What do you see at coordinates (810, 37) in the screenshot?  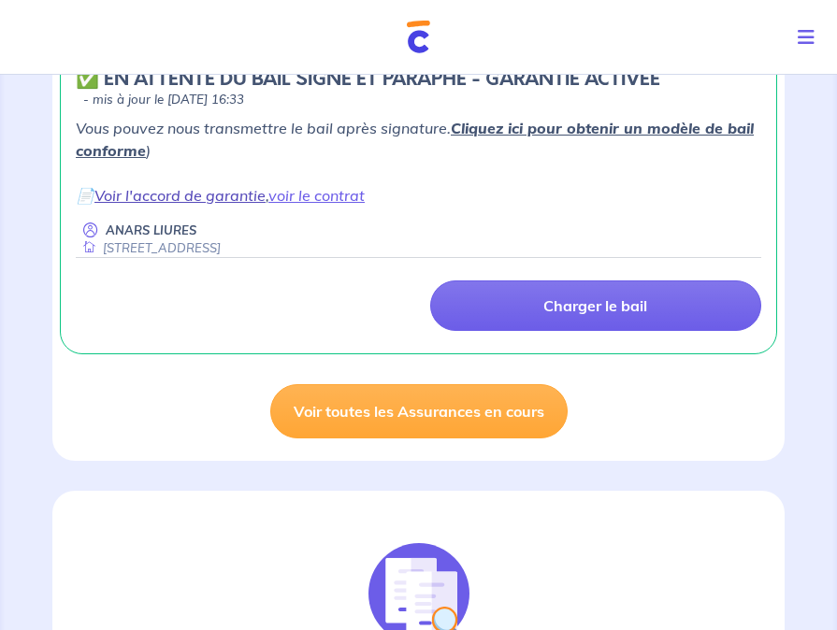 I see `button: Toggle navigation` at bounding box center [810, 37].